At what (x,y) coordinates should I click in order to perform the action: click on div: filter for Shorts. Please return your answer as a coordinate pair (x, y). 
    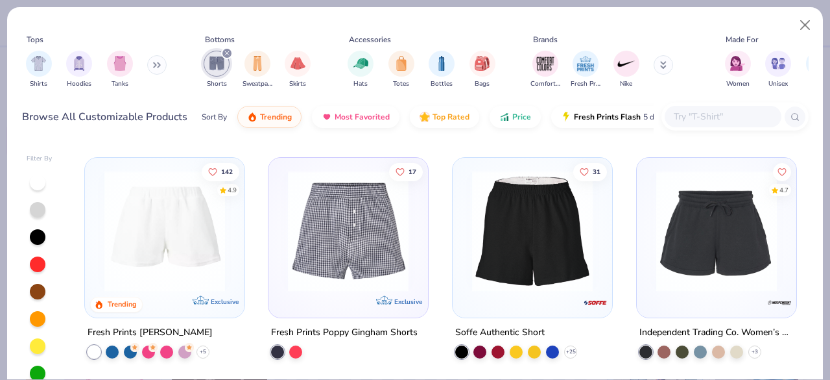
    Looking at the image, I should click on (217, 69).